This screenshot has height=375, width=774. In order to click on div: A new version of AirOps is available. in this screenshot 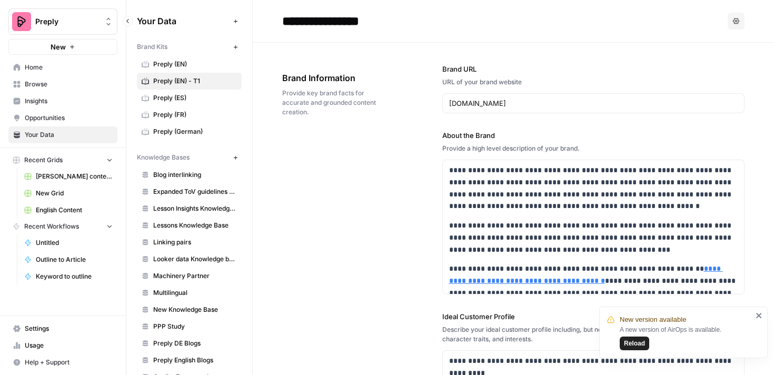, I will do `click(686, 337)`.